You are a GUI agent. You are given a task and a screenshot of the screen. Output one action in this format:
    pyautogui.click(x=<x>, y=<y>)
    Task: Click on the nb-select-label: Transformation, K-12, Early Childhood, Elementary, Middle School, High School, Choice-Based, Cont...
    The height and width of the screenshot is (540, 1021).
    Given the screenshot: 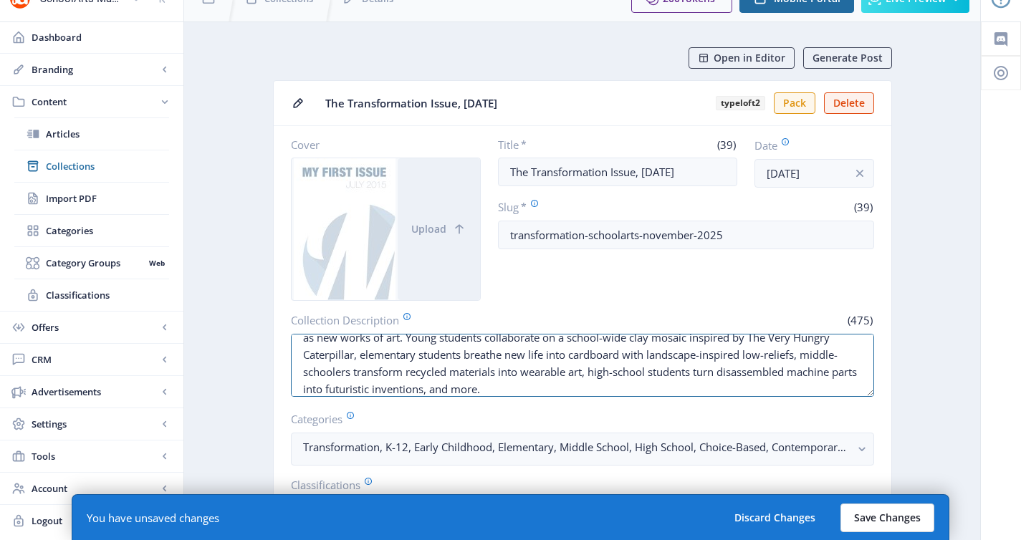 What is the action you would take?
    pyautogui.click(x=577, y=447)
    